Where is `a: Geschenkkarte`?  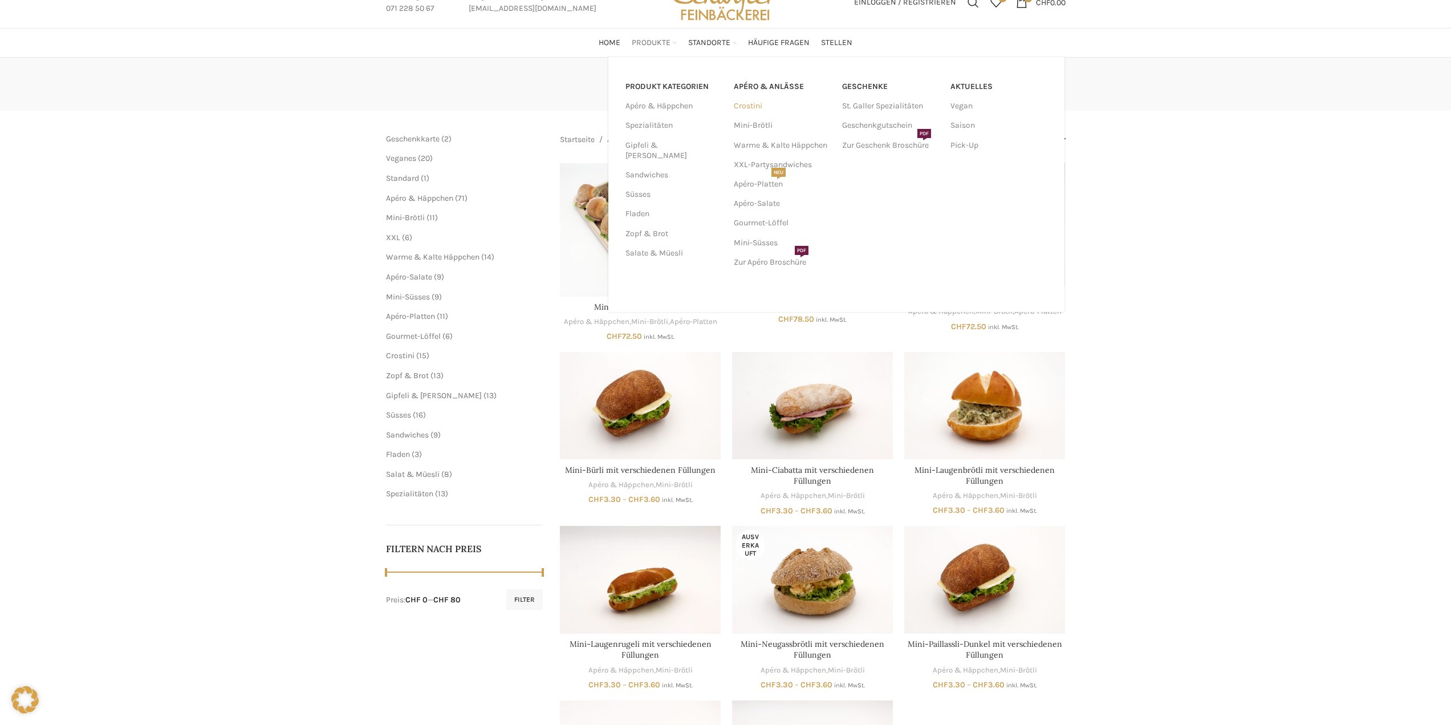
a: Geschenkkarte is located at coordinates (413, 139).